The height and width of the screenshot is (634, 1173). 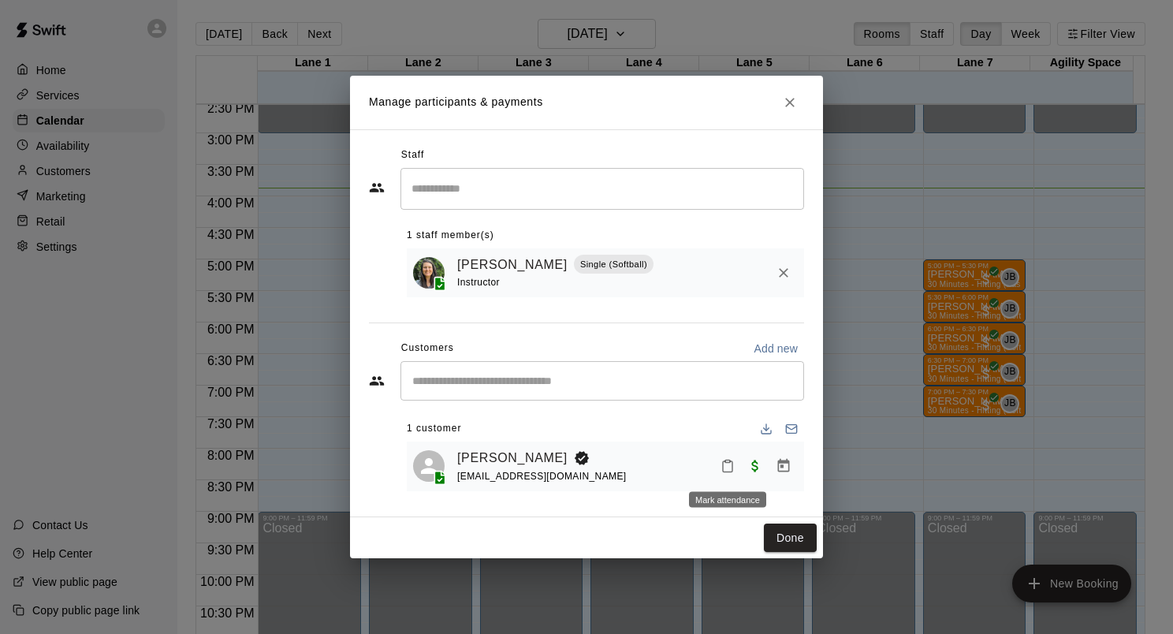 I want to click on img: Megan MacDonald, so click(x=429, y=273).